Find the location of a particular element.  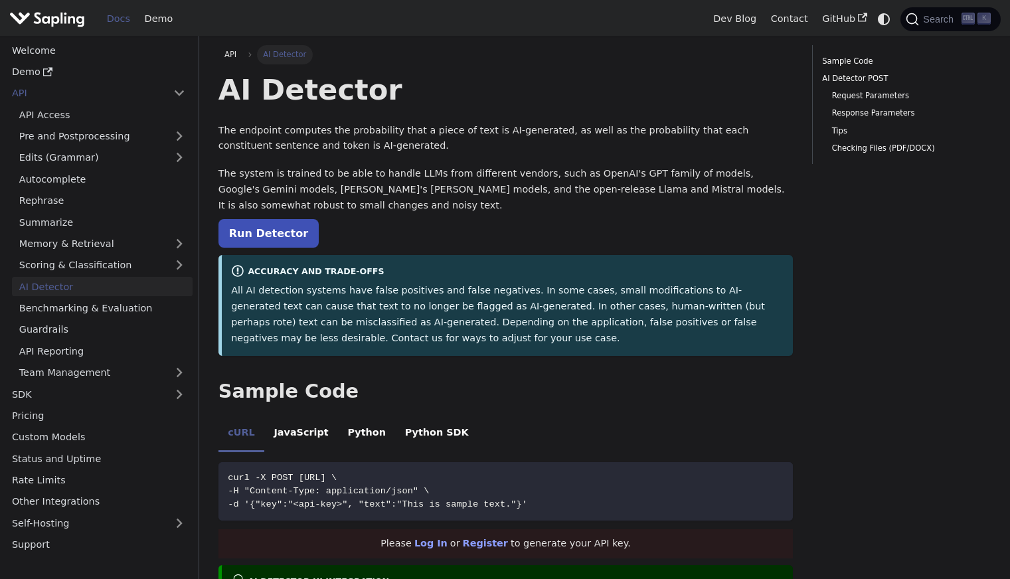

a: API Access is located at coordinates (102, 114).